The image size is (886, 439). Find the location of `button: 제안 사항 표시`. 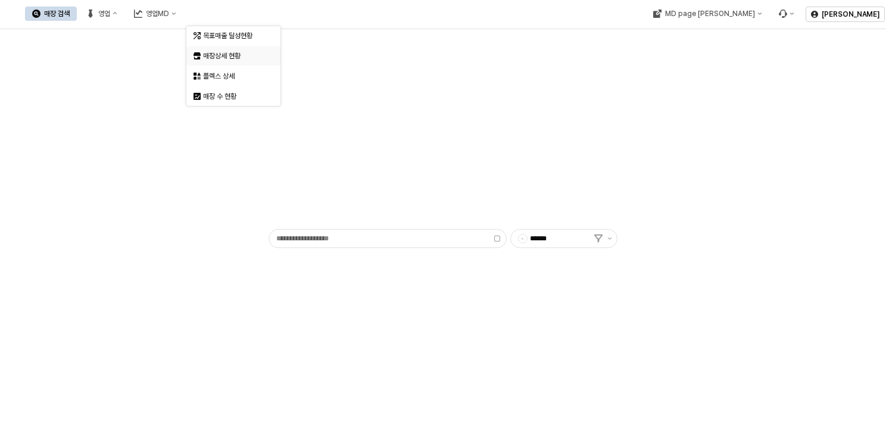

button: 제안 사항 표시 is located at coordinates (610, 239).